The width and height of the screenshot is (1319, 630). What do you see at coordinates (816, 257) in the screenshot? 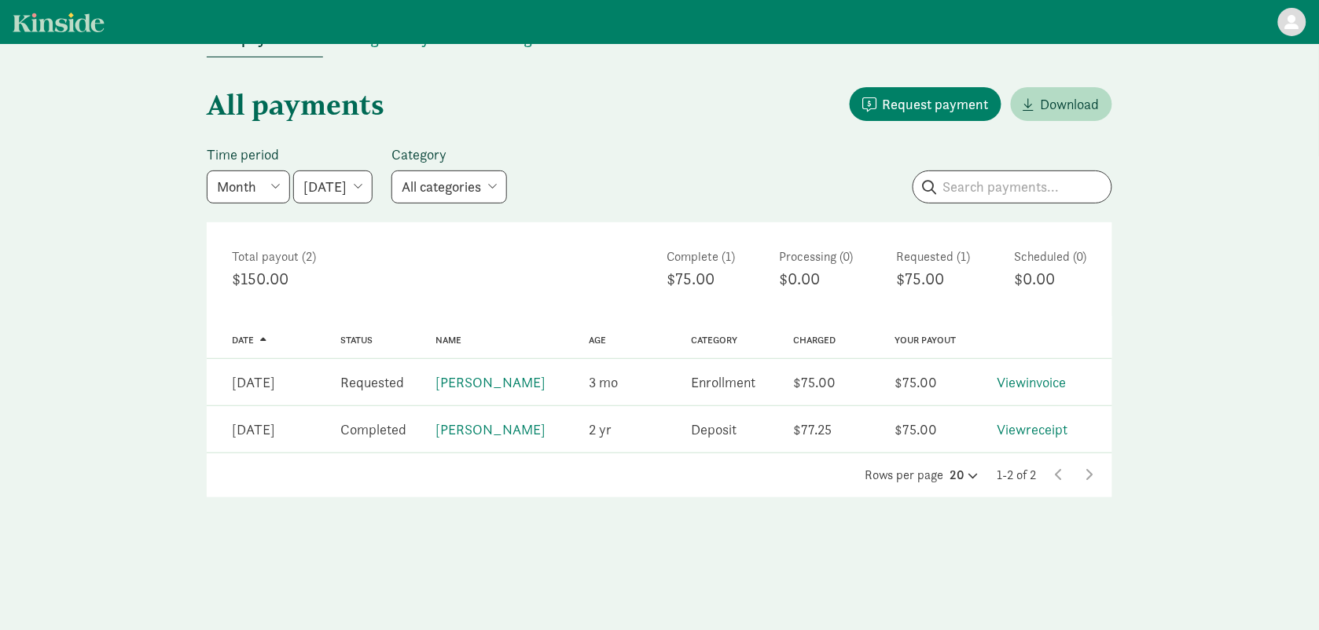
I see `div: Processing (0)` at bounding box center [816, 257].